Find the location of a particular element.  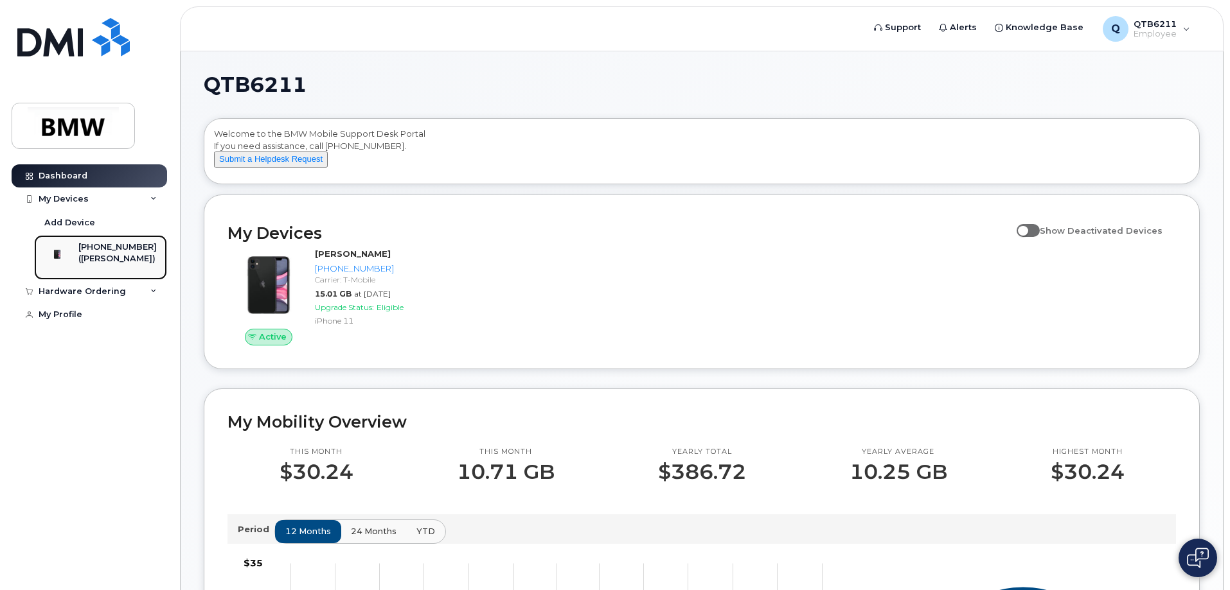

input: Show Deactivated Devices is located at coordinates (1022, 224).